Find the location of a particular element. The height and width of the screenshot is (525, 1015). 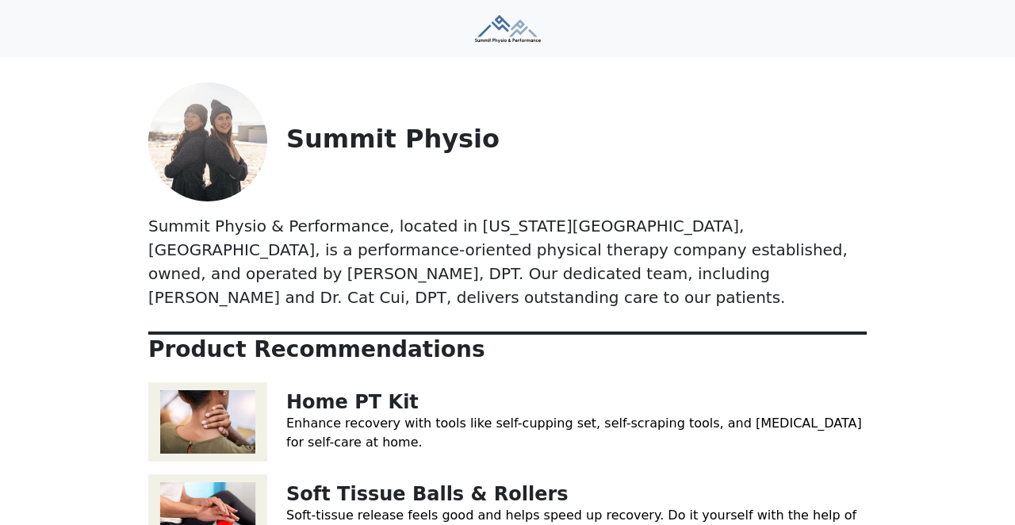

a: Soft Tissue Balls & Rollers is located at coordinates (428, 494).